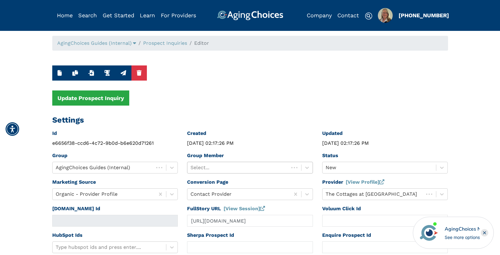 This screenshot has width=500, height=255. Describe the element at coordinates (348, 15) in the screenshot. I see `a: Contact` at that location.